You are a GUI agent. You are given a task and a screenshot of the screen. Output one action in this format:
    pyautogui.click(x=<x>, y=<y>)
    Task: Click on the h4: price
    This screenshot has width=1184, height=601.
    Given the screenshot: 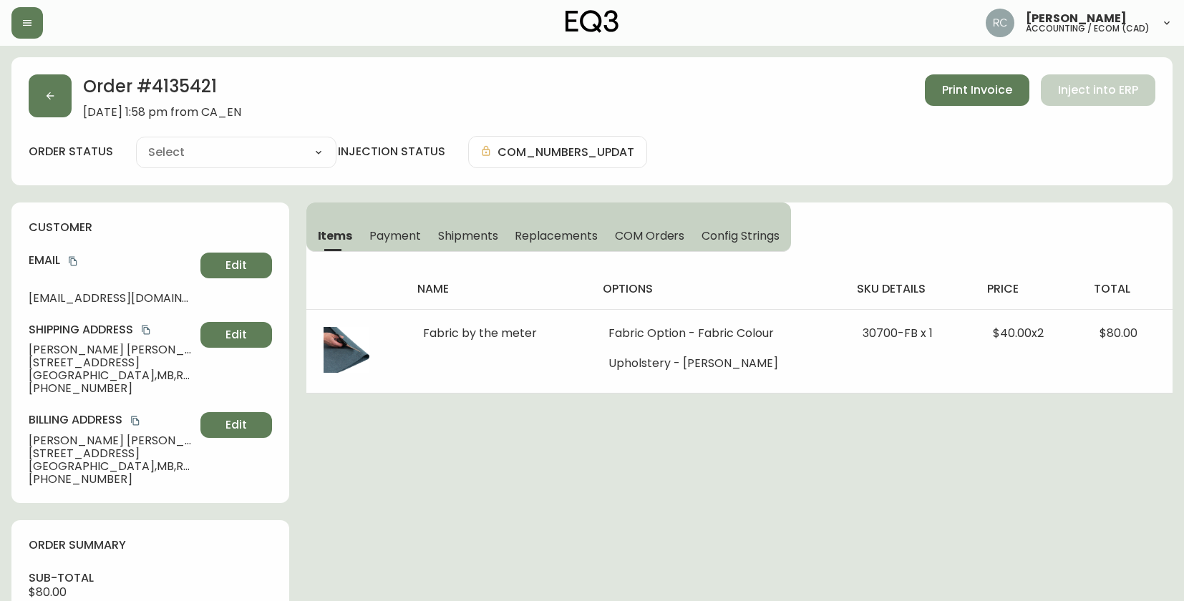 What is the action you would take?
    pyautogui.click(x=1029, y=289)
    